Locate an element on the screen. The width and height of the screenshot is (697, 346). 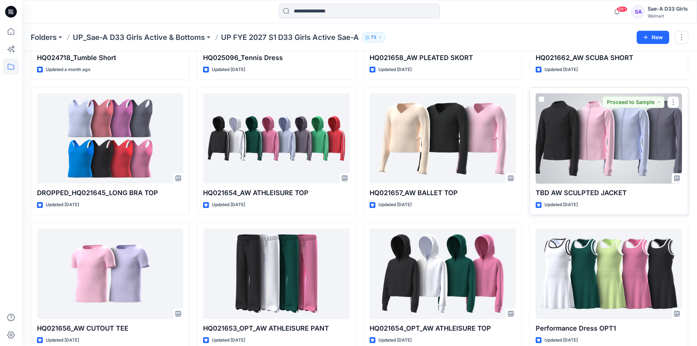
a: TBD AW SCULPTED JACKET is located at coordinates (608, 138).